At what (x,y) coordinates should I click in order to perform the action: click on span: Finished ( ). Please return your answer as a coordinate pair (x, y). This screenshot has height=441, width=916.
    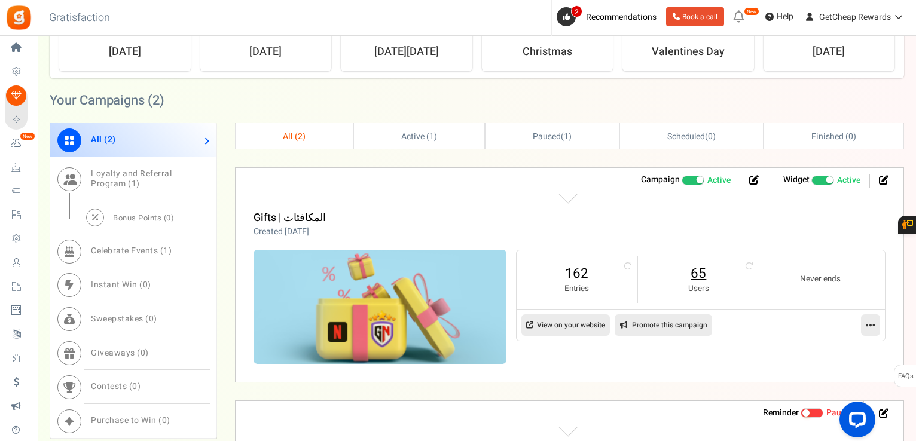
    Looking at the image, I should click on (833, 136).